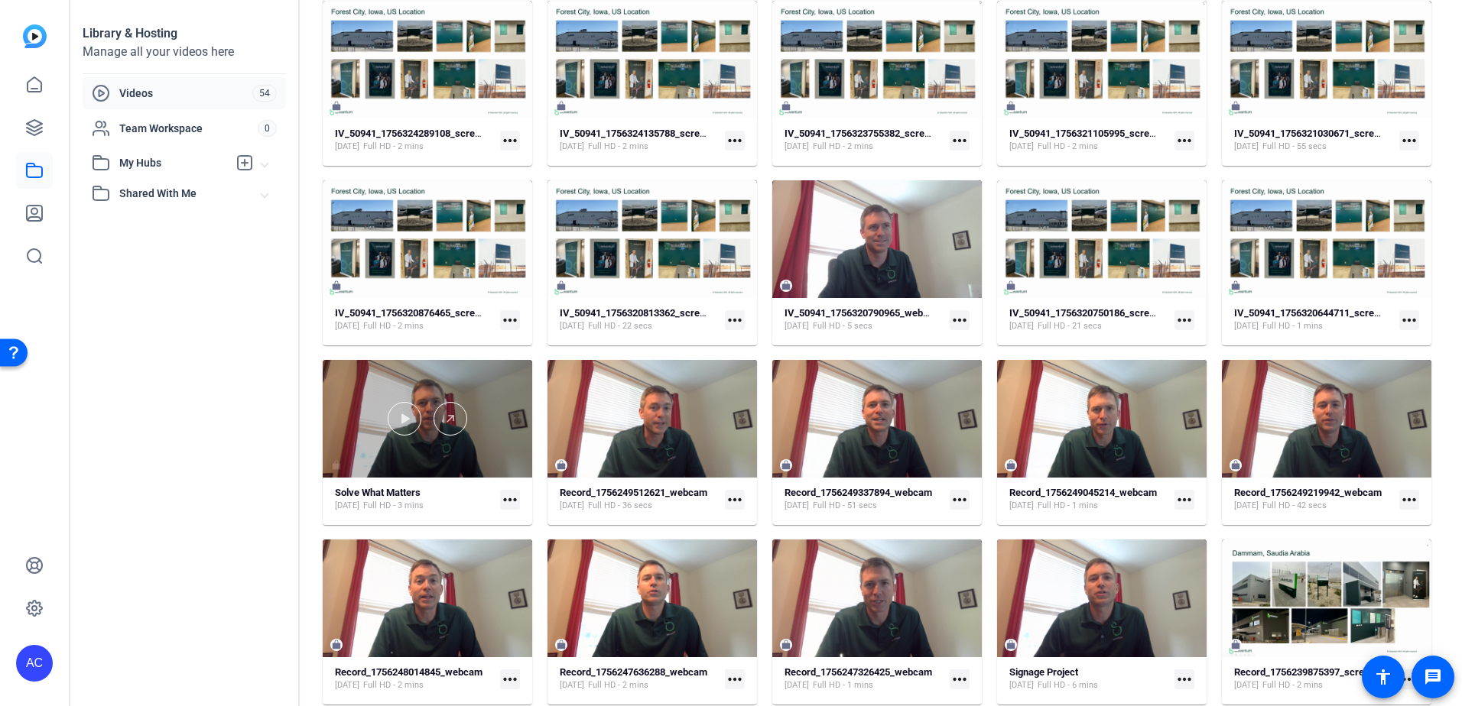  I want to click on span: Full HD - 3 mins, so click(393, 506).